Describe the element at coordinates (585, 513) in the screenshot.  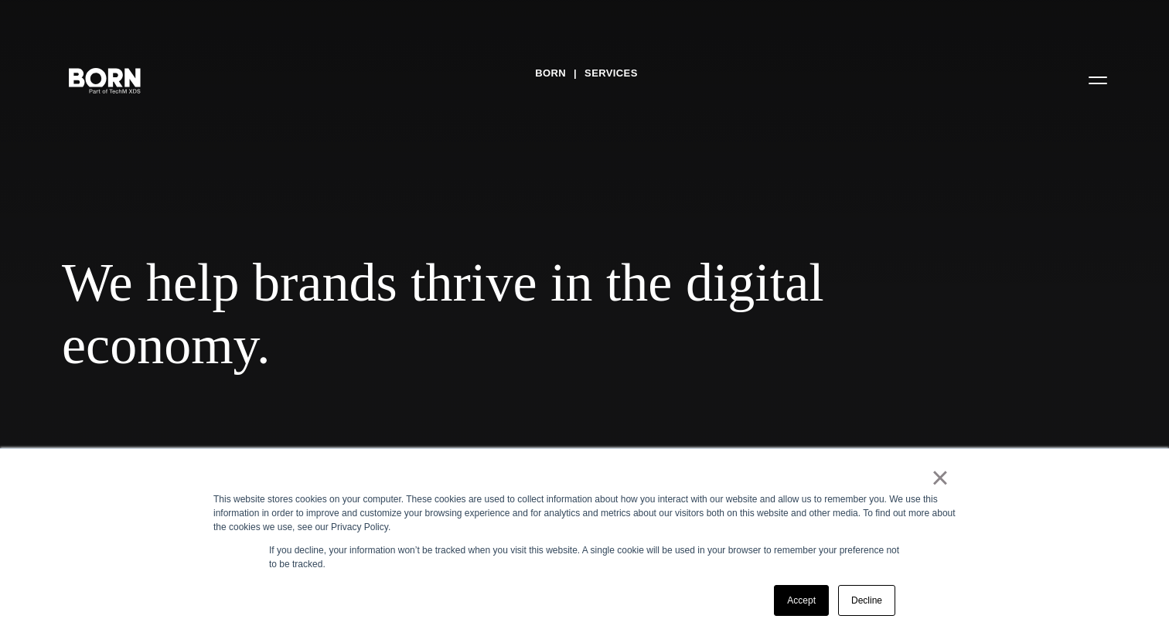
I see `div: This website stores cookies on your computer. These cookies are used to collect information about...` at that location.